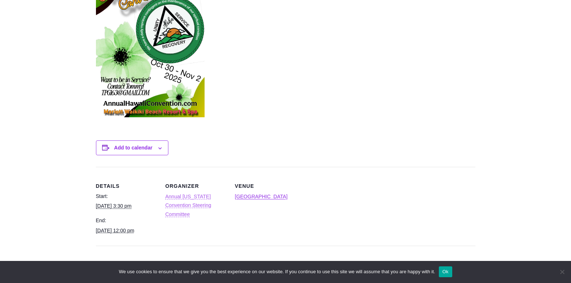 The image size is (571, 283). What do you see at coordinates (277, 272) in the screenshot?
I see `span: We use cookies to ensure that we give you the best experience on our website. If you continue to ...` at bounding box center [277, 272].